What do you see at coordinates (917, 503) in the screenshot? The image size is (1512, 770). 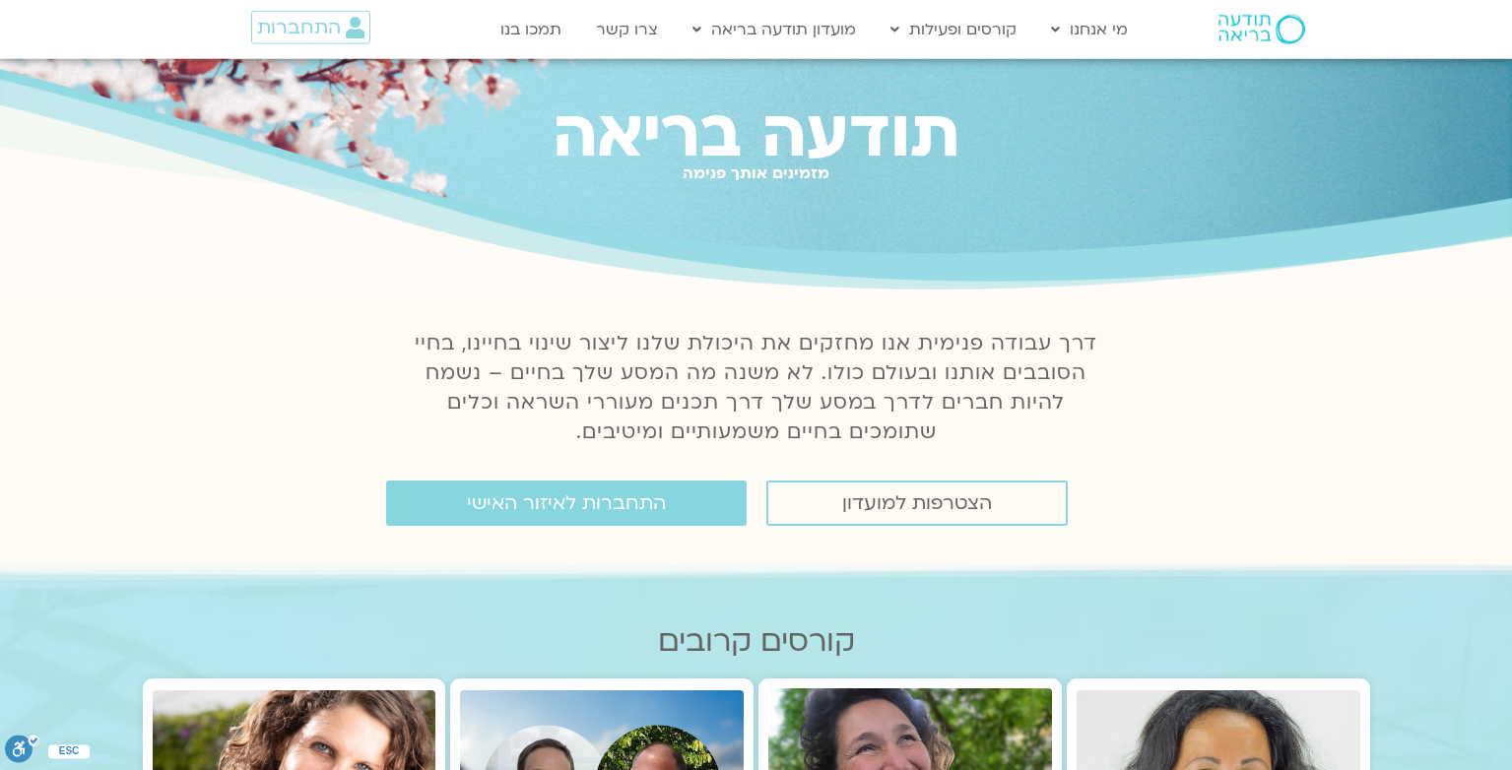 I see `span: הצטרפות למועדון` at bounding box center [917, 503].